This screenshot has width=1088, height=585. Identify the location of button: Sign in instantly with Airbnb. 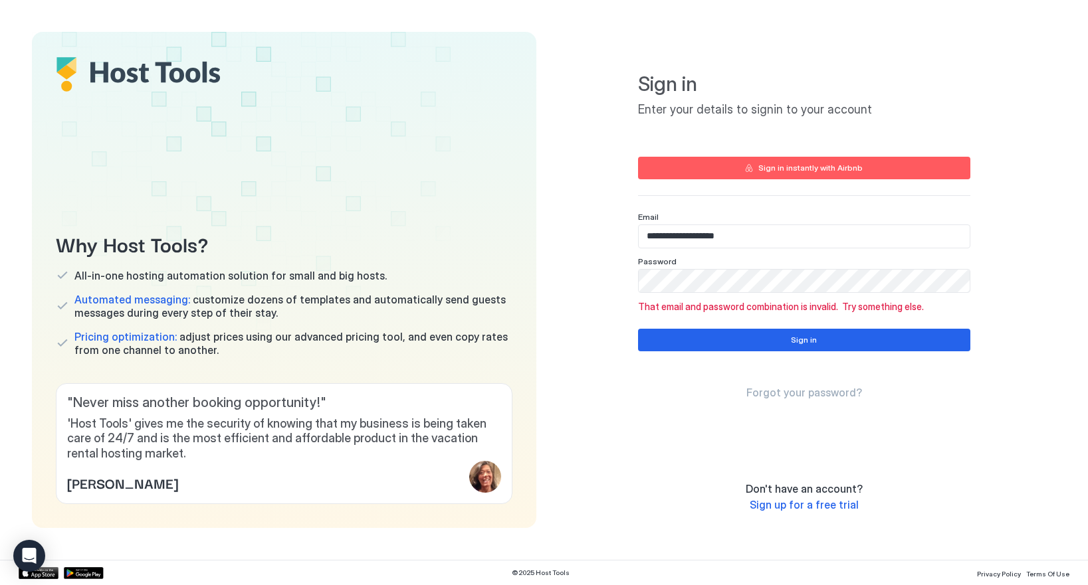
(804, 168).